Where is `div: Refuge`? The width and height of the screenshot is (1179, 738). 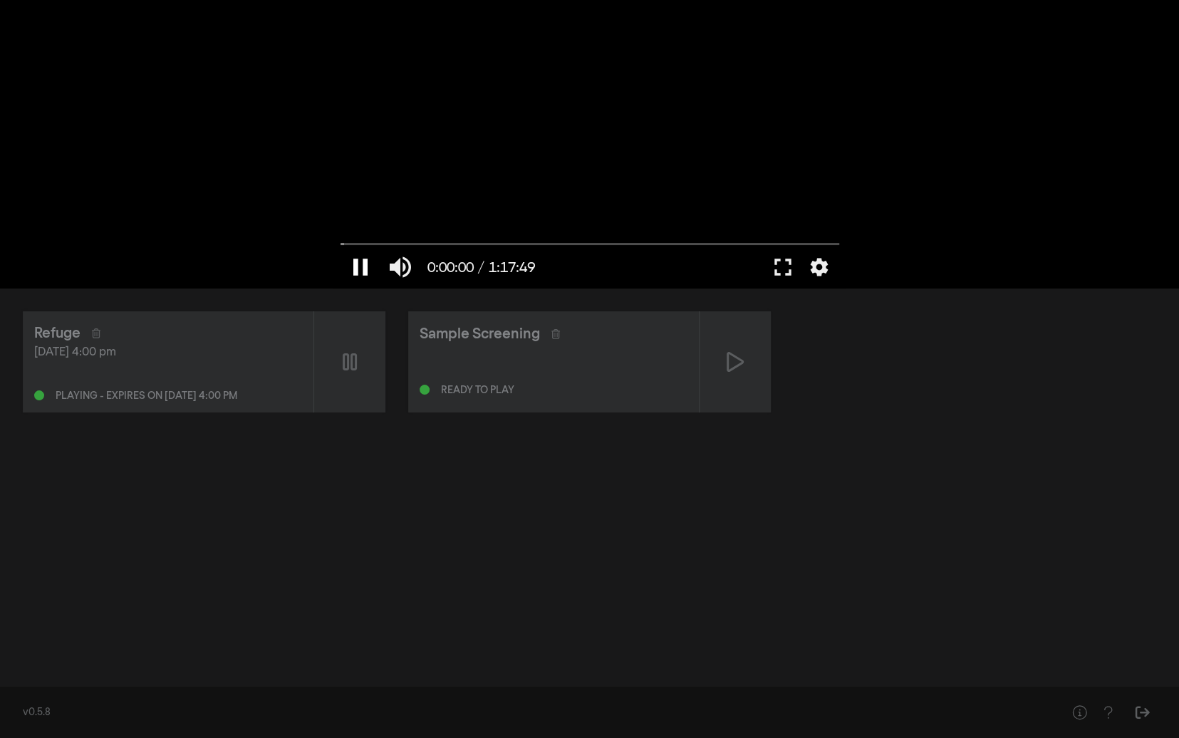
div: Refuge is located at coordinates (57, 333).